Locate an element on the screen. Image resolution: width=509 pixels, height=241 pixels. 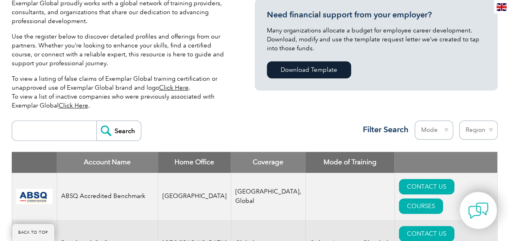
img: cc24547b-a6e0-e911-a812-000d3a795b83-logo.png is located at coordinates (34, 196).